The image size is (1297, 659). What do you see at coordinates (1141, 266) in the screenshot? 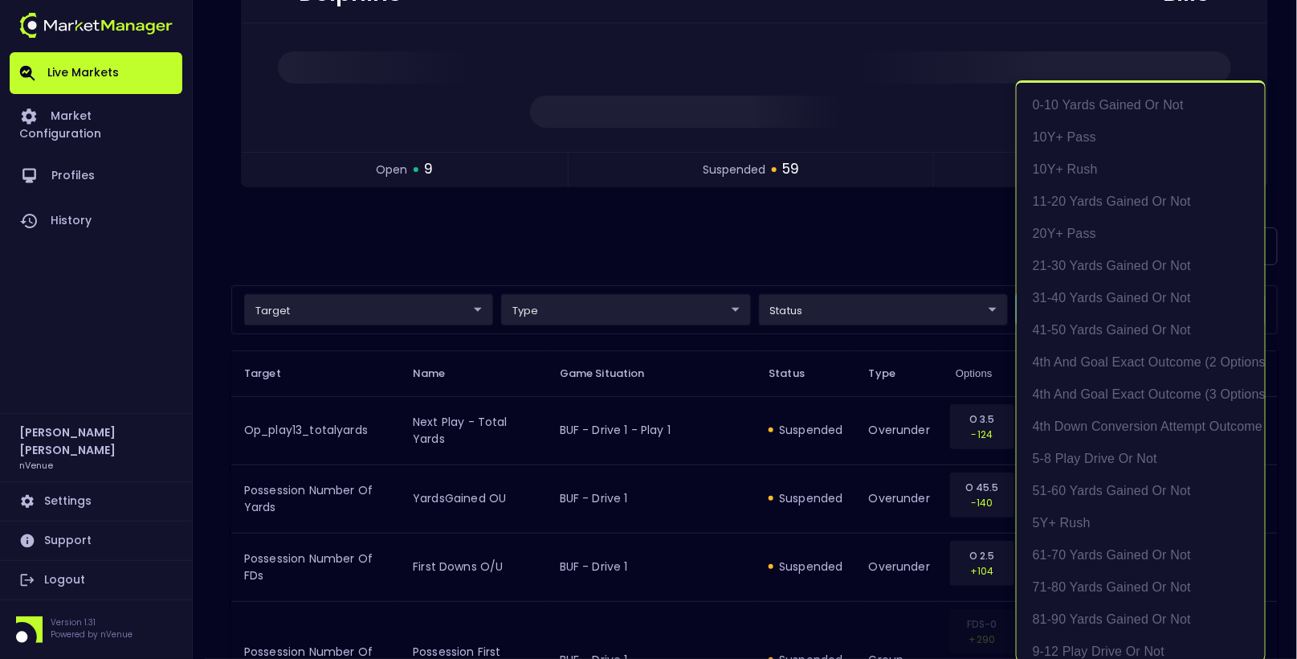
I see `li: 21-30 yards gained or not` at bounding box center [1141, 266].